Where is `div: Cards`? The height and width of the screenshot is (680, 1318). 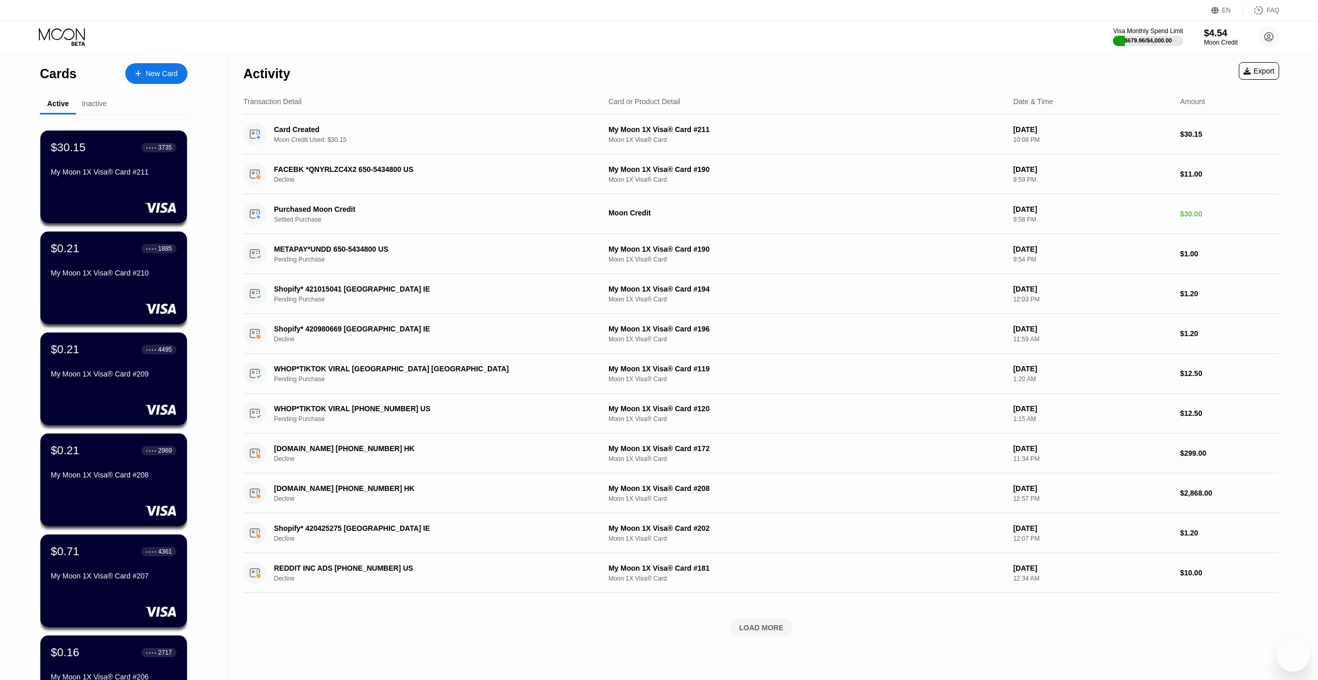 div: Cards is located at coordinates (58, 74).